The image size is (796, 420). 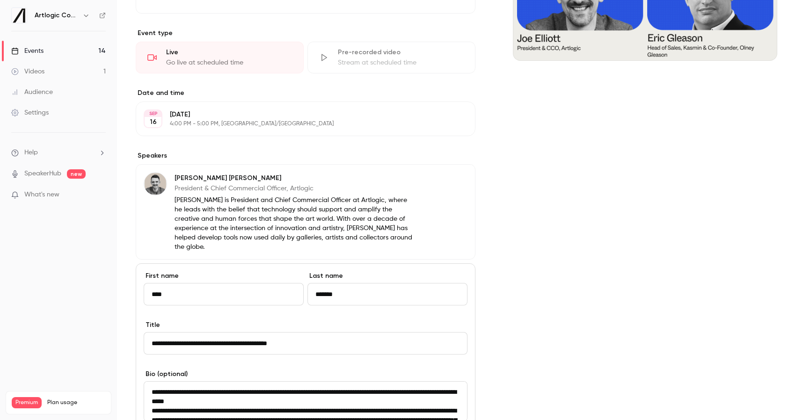 I want to click on div: Go live at scheduled time, so click(x=229, y=63).